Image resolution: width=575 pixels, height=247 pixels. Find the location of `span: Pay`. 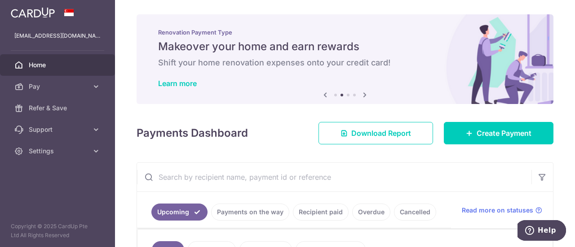

span: Pay is located at coordinates (58, 87).